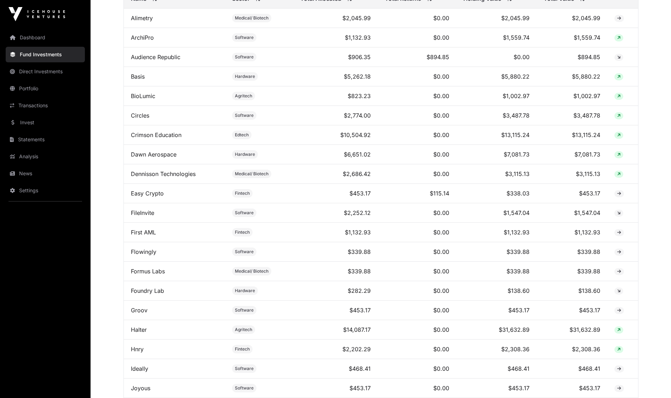 The image size is (671, 398). Describe the element at coordinates (336, 57) in the screenshot. I see `td: $906.35` at that location.